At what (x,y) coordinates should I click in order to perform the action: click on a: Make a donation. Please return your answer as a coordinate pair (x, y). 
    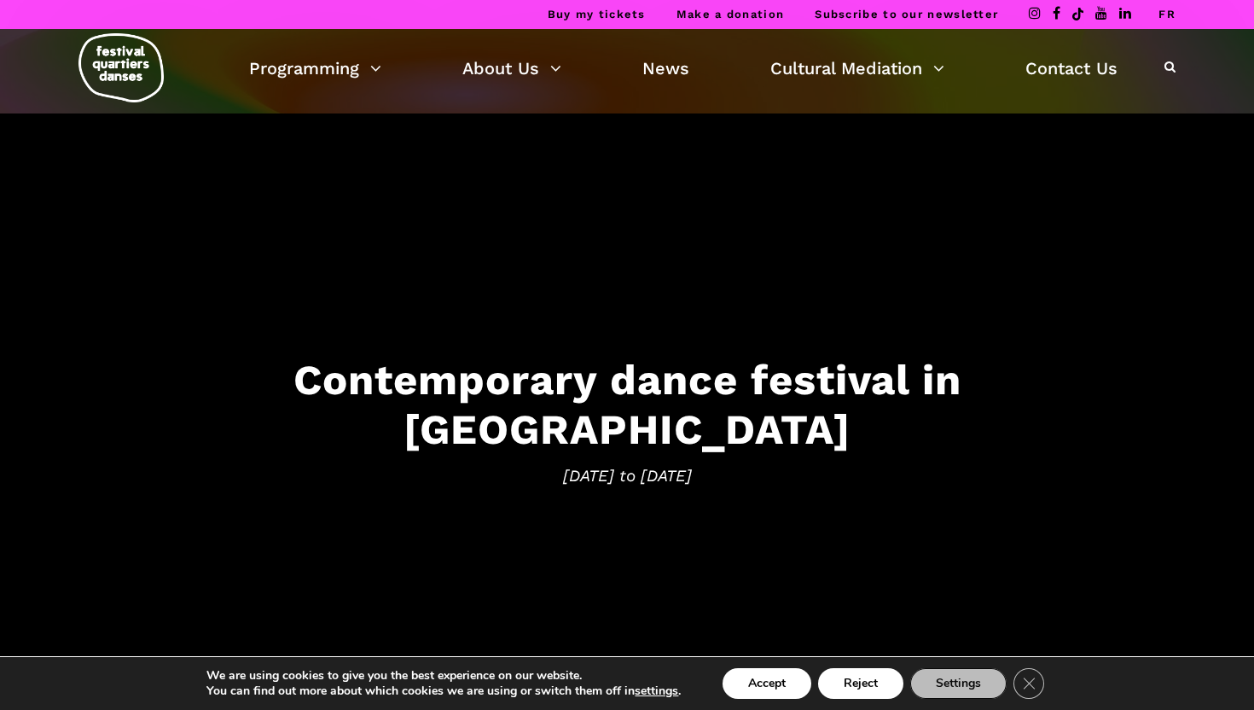
    Looking at the image, I should click on (730, 14).